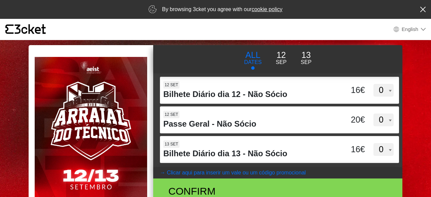  Describe the element at coordinates (384, 150) in the screenshot. I see `select: 13 set Bilhete Diário dia 13 - Não Sócio 16€` at that location.